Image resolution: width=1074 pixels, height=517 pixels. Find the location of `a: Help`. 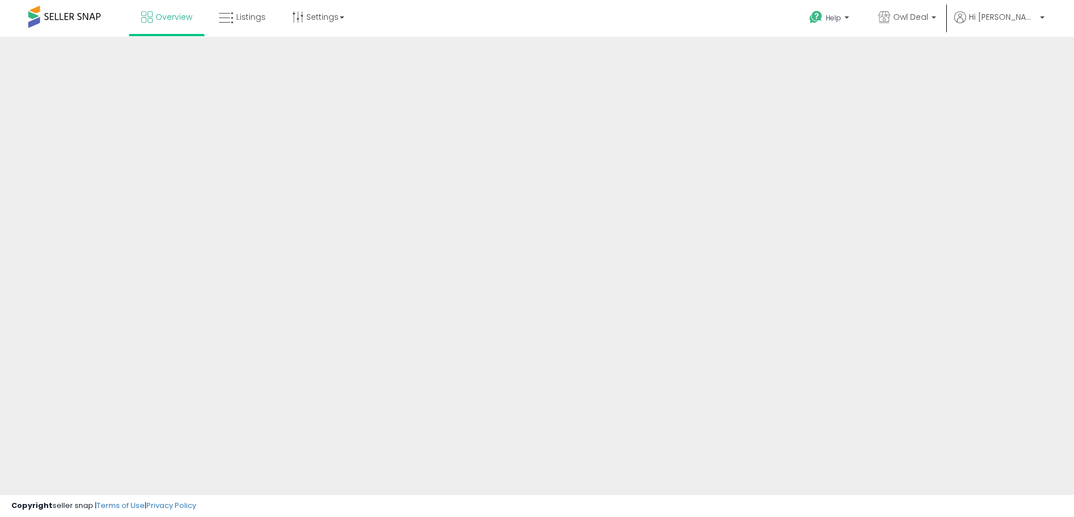

a: Help is located at coordinates (830, 19).